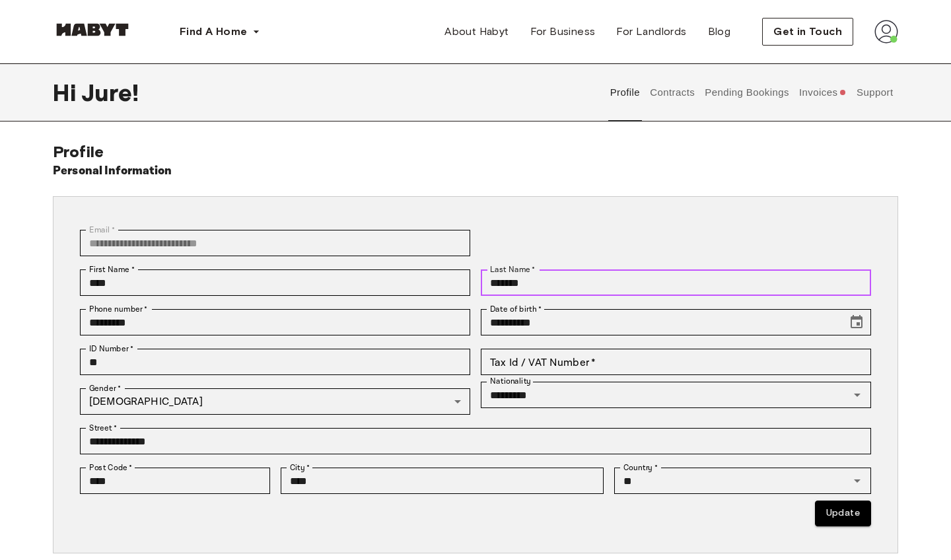 The image size is (951, 560). I want to click on label: Post Code, so click(111, 467).